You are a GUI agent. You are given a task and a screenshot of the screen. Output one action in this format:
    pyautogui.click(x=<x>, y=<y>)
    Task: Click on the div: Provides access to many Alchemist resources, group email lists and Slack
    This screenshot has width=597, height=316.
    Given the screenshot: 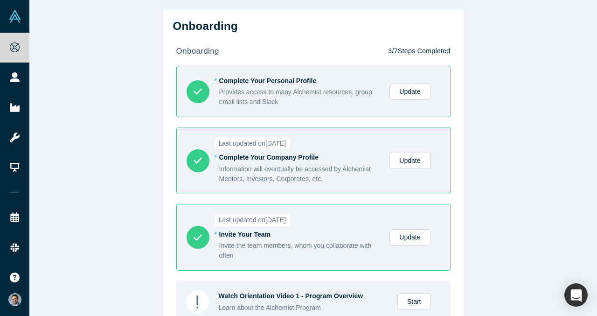 What is the action you would take?
    pyautogui.click(x=299, y=97)
    